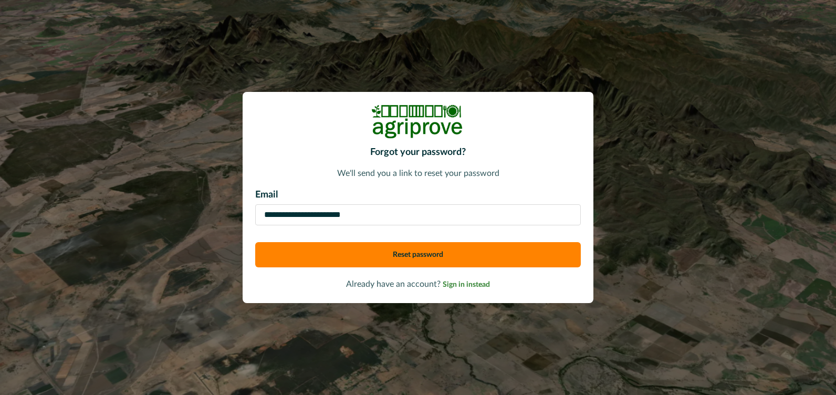 This screenshot has width=836, height=395. What do you see at coordinates (418, 195) in the screenshot?
I see `p: Email` at bounding box center [418, 195].